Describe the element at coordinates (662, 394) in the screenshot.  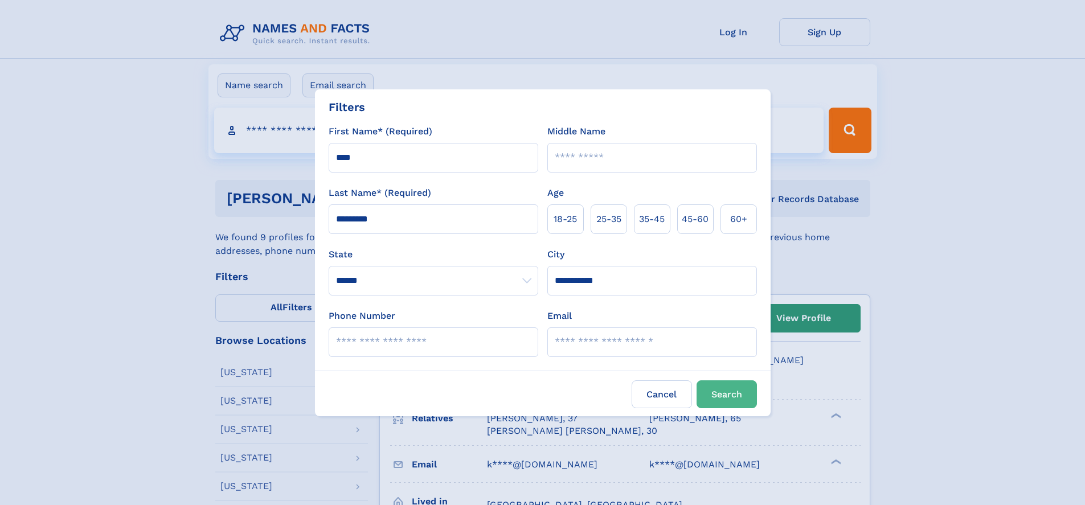
I see `label: Cancel` at that location.